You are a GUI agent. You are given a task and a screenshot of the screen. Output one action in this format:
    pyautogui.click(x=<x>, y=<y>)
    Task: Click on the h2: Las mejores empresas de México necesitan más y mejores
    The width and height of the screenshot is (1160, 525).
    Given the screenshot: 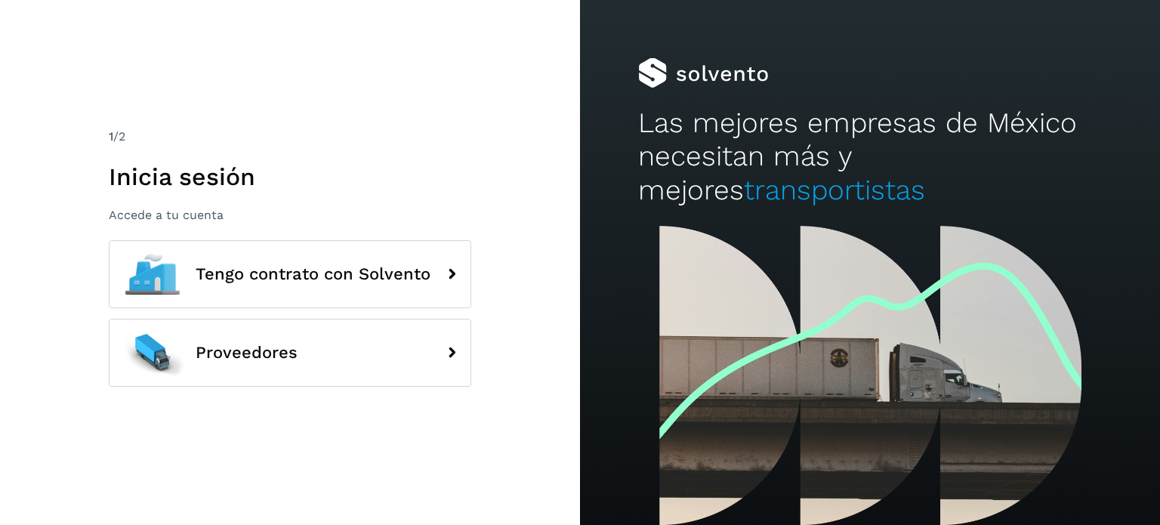 What is the action you would take?
    pyautogui.click(x=870, y=156)
    